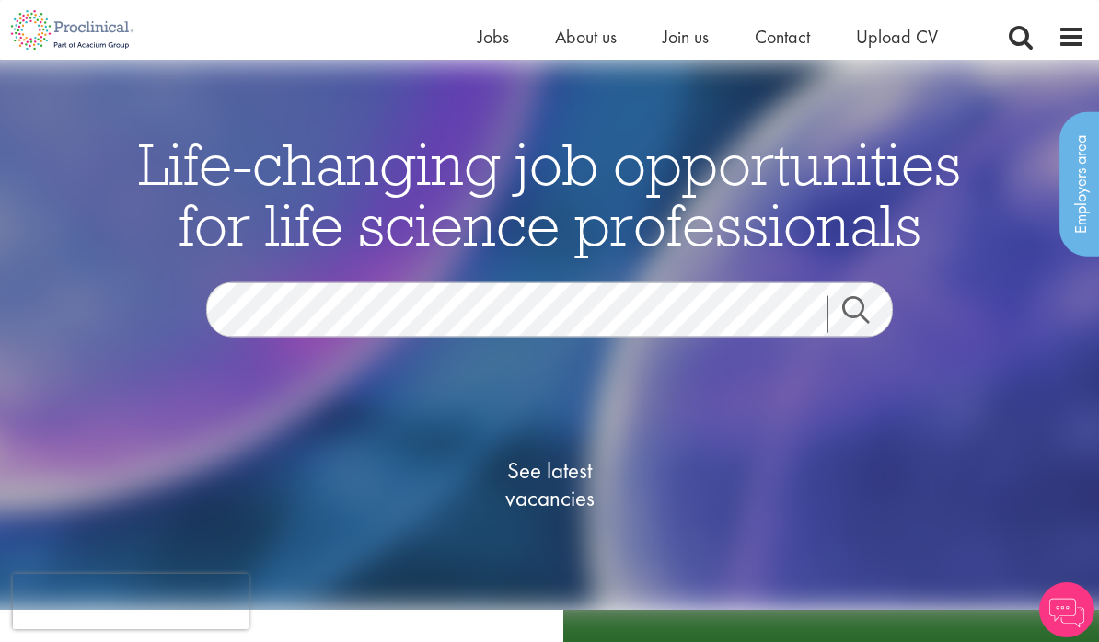  I want to click on span: About us, so click(585, 37).